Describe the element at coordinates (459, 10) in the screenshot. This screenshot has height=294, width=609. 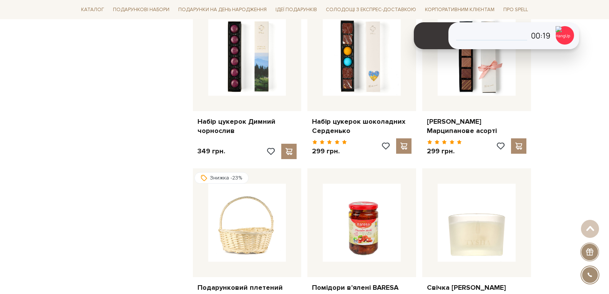
I see `a: Корпоративним клієнтам` at that location.